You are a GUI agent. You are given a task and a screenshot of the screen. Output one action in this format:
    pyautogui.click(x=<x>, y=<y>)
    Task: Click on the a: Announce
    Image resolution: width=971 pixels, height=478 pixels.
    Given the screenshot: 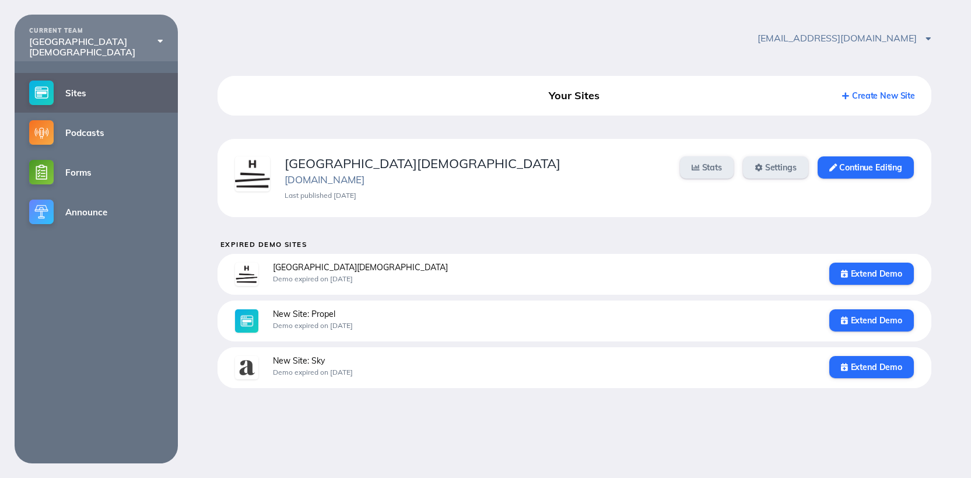 What is the action you would take?
    pyautogui.click(x=96, y=212)
    